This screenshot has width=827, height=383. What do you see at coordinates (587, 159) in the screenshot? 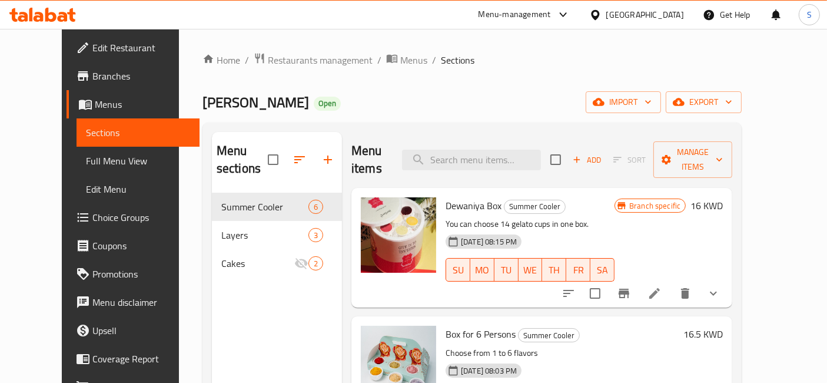
I see `button: Add` at bounding box center [587, 159].